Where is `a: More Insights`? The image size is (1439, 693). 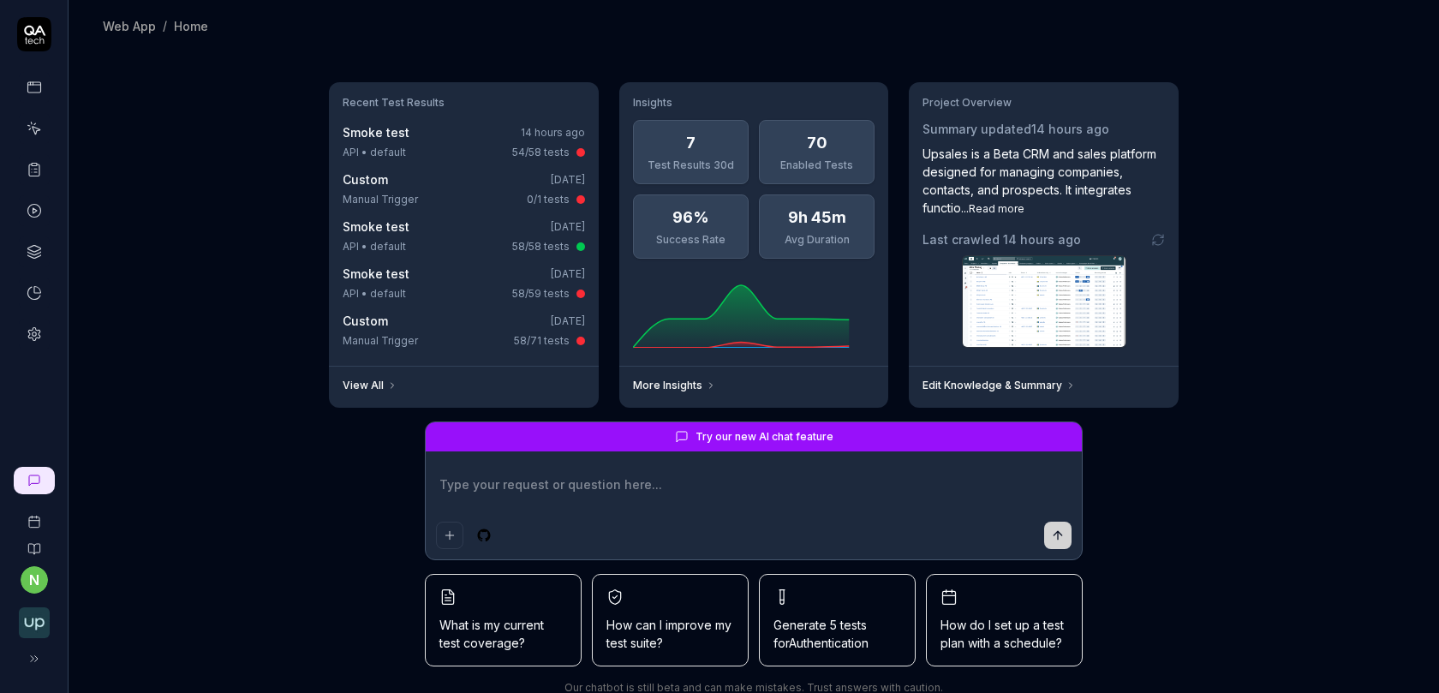 a: More Insights is located at coordinates (674, 385).